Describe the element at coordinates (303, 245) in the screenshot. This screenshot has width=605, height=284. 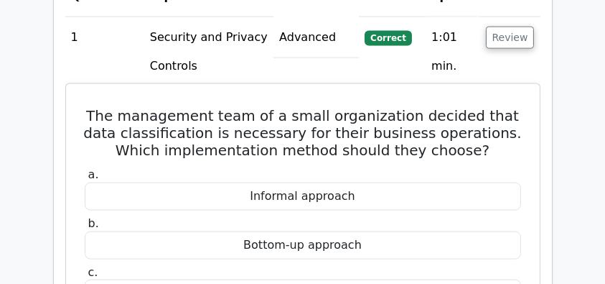
I see `div: Bottom-up approach` at that location.